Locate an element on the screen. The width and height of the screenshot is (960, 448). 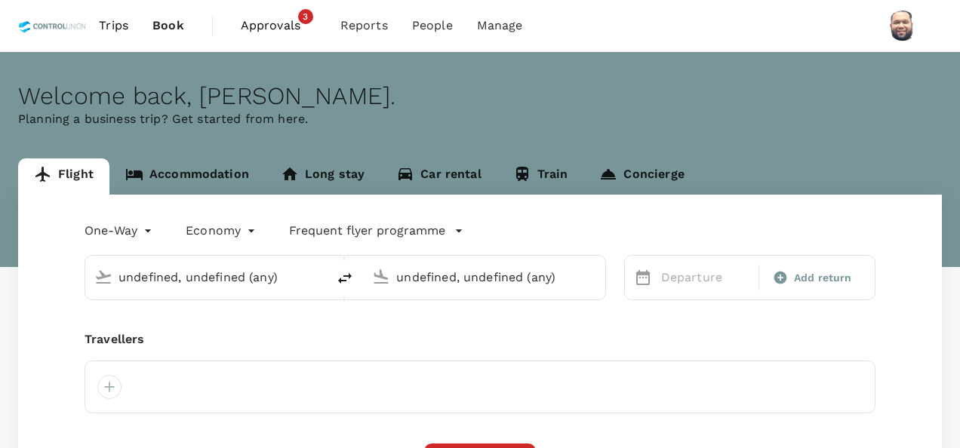
p: Departure is located at coordinates (705, 278).